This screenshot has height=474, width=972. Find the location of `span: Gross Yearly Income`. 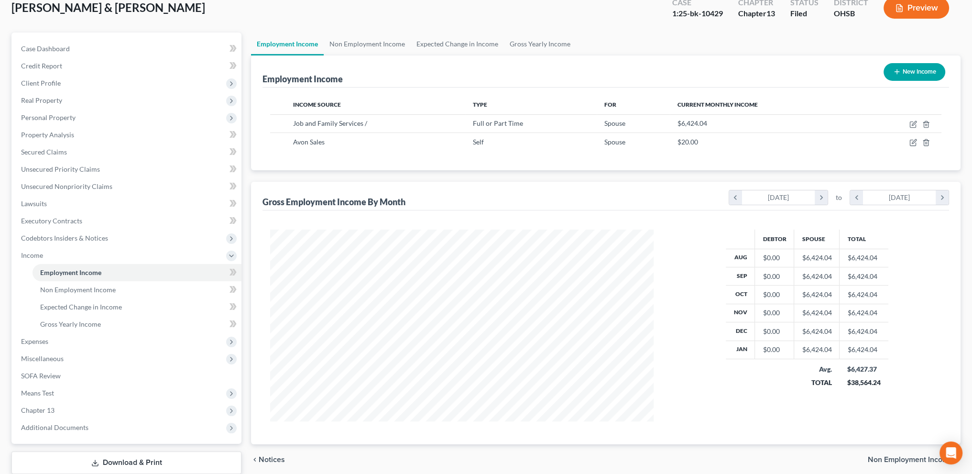

span: Gross Yearly Income is located at coordinates (70, 324).